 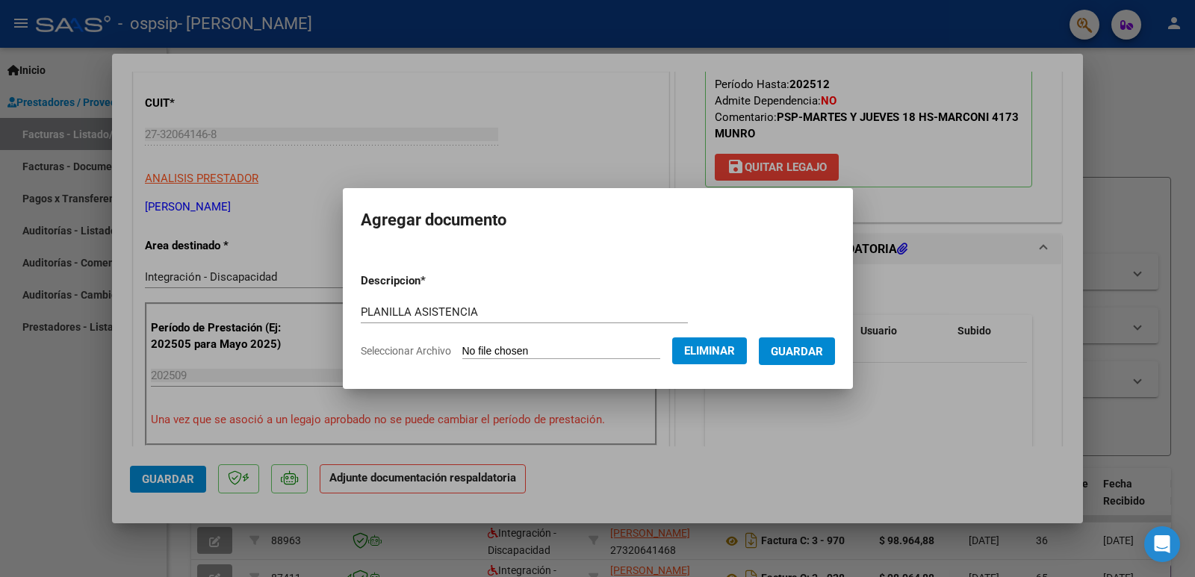 I want to click on button: Guardar, so click(x=797, y=351).